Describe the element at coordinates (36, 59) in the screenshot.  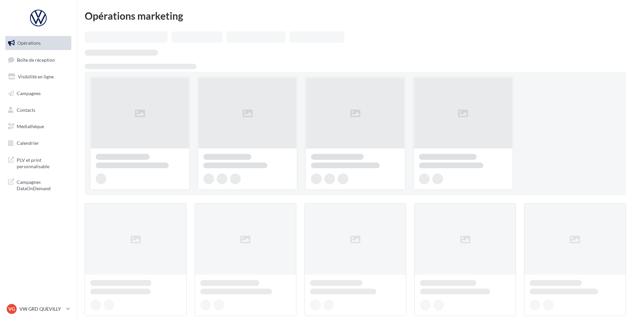
I see `span: Boîte de réception` at that location.